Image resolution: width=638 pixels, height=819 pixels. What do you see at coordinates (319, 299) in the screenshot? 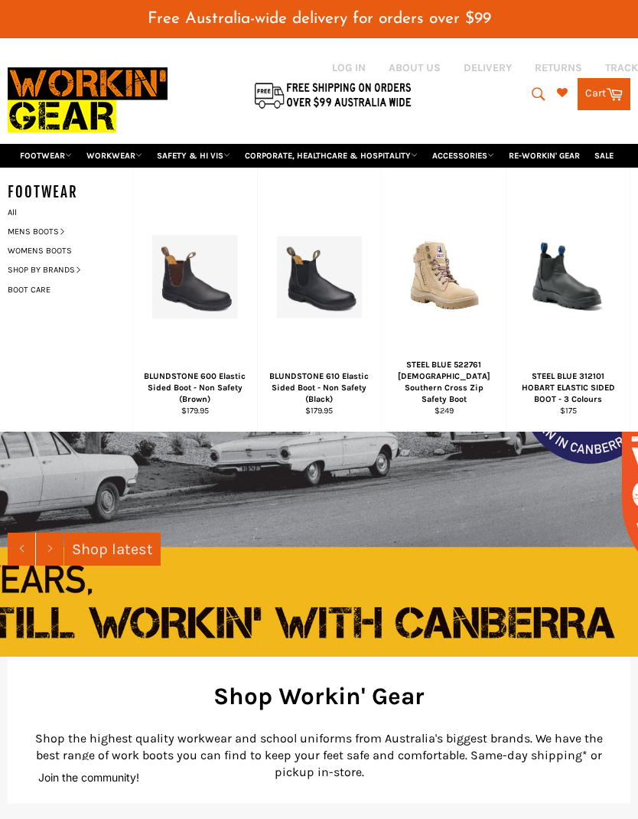
I see `a: BLUNDSTONE 610 Elastic Sided Boot - Non Safety - Workin Gear BLUNDSTONE 610 Elastic Sided Boot - ...` at bounding box center [319, 299].